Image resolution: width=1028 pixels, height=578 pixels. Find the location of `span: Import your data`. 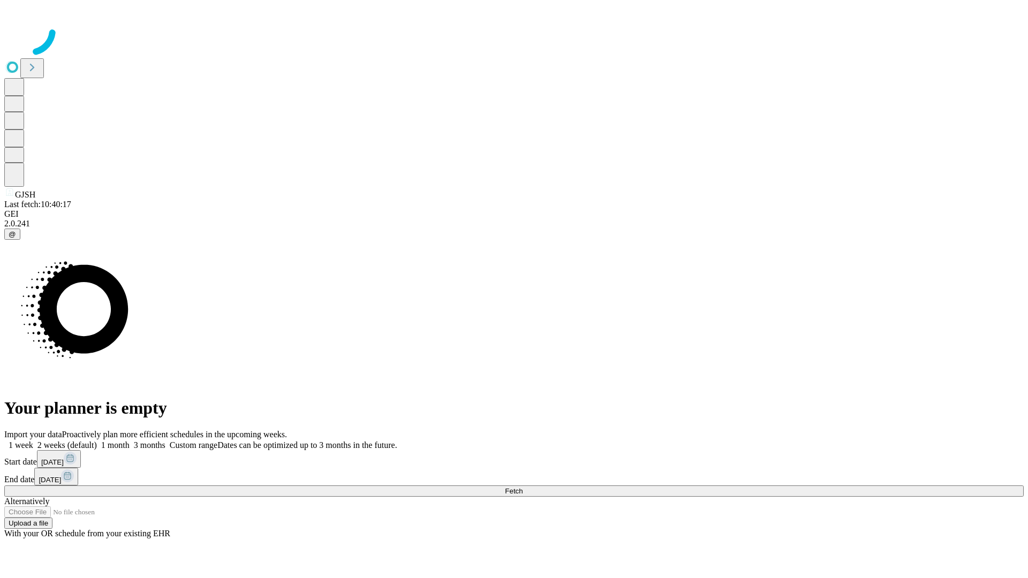

span: Import your data is located at coordinates (33, 434).